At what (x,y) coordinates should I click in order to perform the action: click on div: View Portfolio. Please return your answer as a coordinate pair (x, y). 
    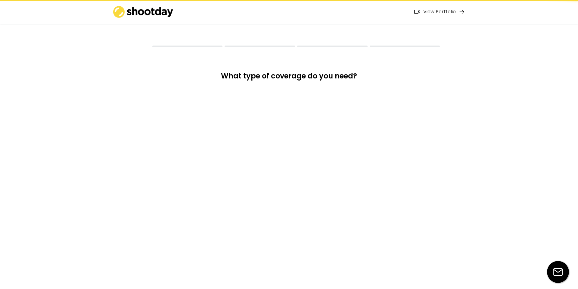
    Looking at the image, I should click on (440, 12).